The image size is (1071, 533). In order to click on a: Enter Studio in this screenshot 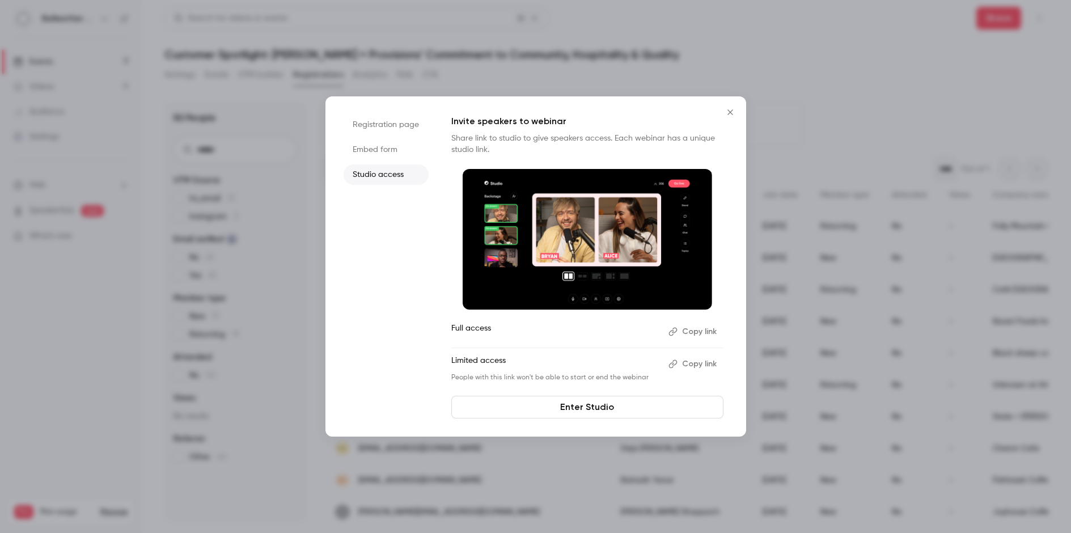, I will do `click(587, 407)`.